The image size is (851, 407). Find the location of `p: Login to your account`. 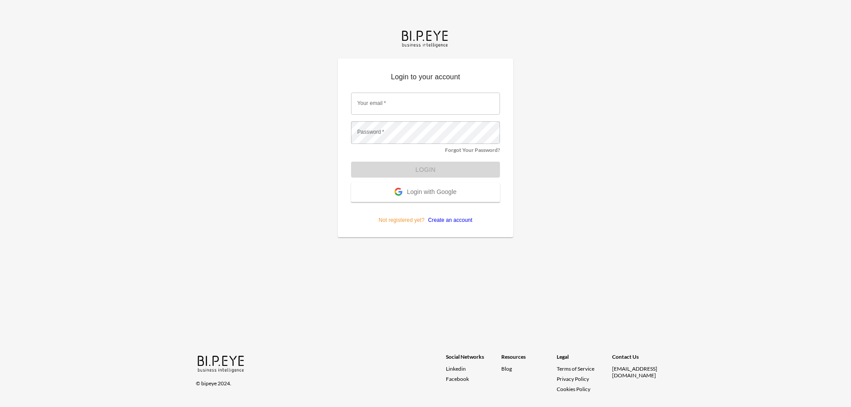

p: Login to your account is located at coordinates (425, 79).